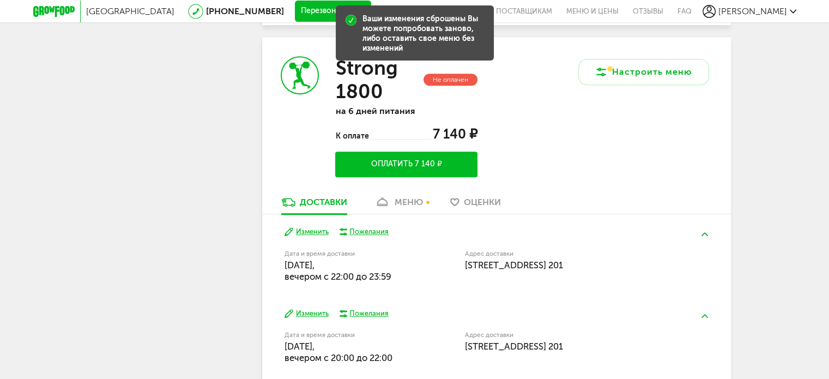 Image resolution: width=829 pixels, height=379 pixels. I want to click on button: Настроить меню, so click(644, 72).